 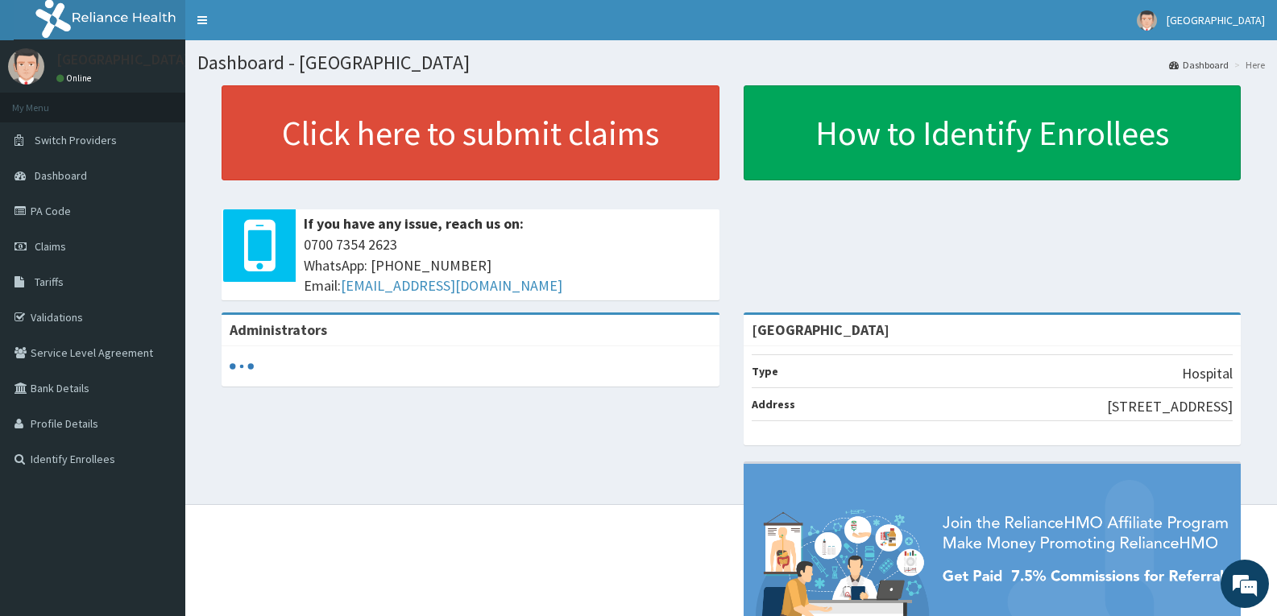 What do you see at coordinates (1199, 64) in the screenshot?
I see `a: Dashboard` at bounding box center [1199, 64].